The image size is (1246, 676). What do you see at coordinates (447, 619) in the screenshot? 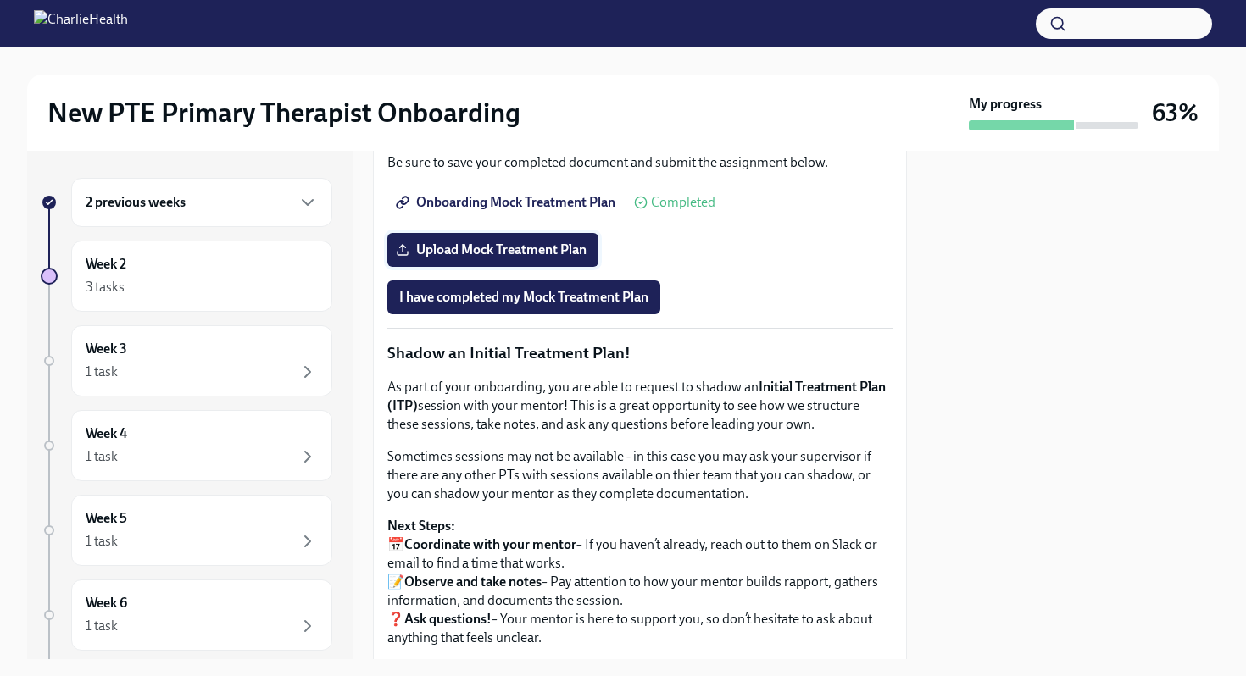
I see `strong: Ask questions!` at bounding box center [447, 619].